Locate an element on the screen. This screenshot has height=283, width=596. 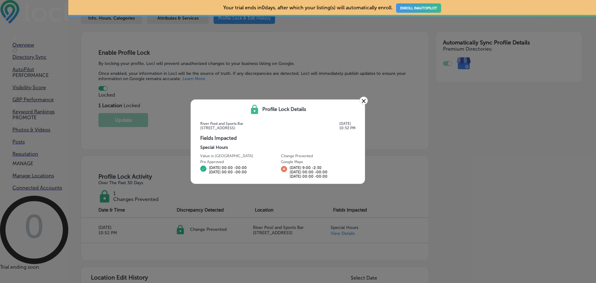
p: Pre Approved is located at coordinates (237, 162).